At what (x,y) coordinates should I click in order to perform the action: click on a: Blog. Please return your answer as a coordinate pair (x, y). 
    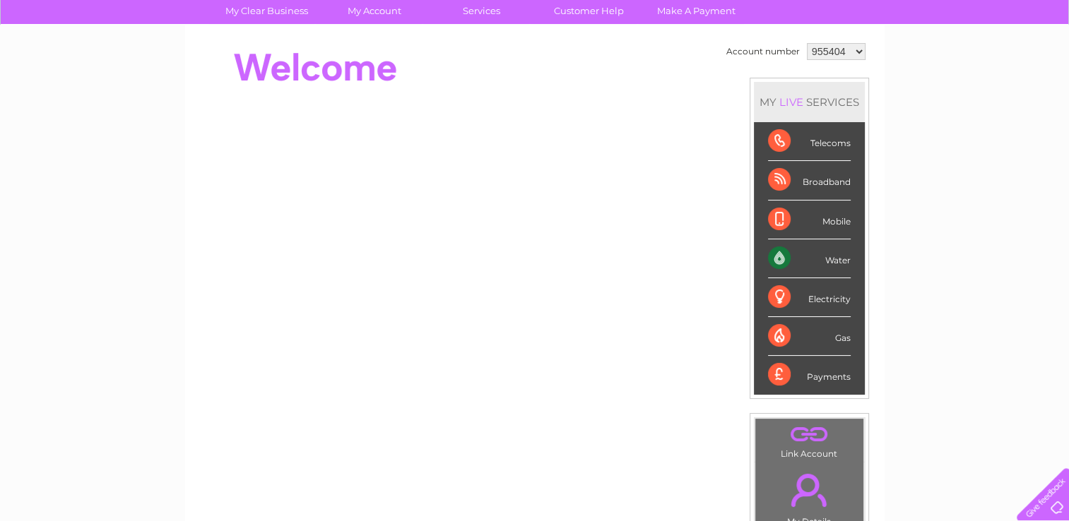
    Looking at the image, I should click on (956, 65).